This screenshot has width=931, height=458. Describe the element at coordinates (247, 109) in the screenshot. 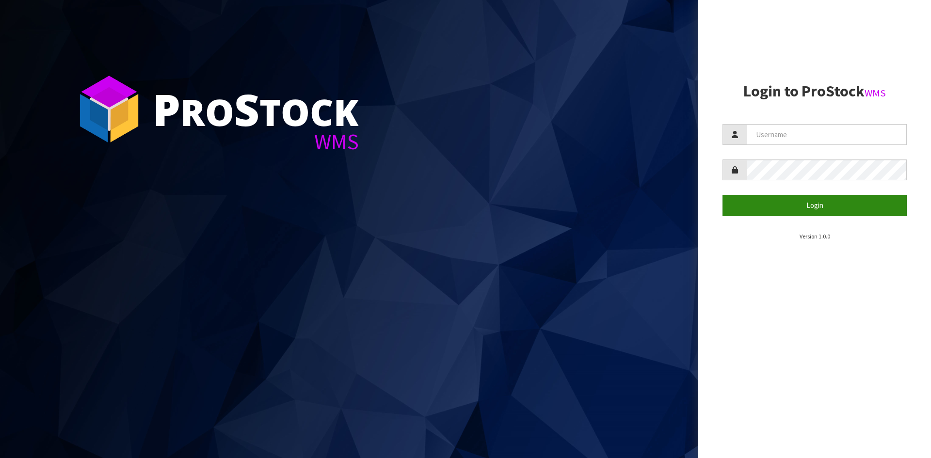

I see `span: S` at that location.